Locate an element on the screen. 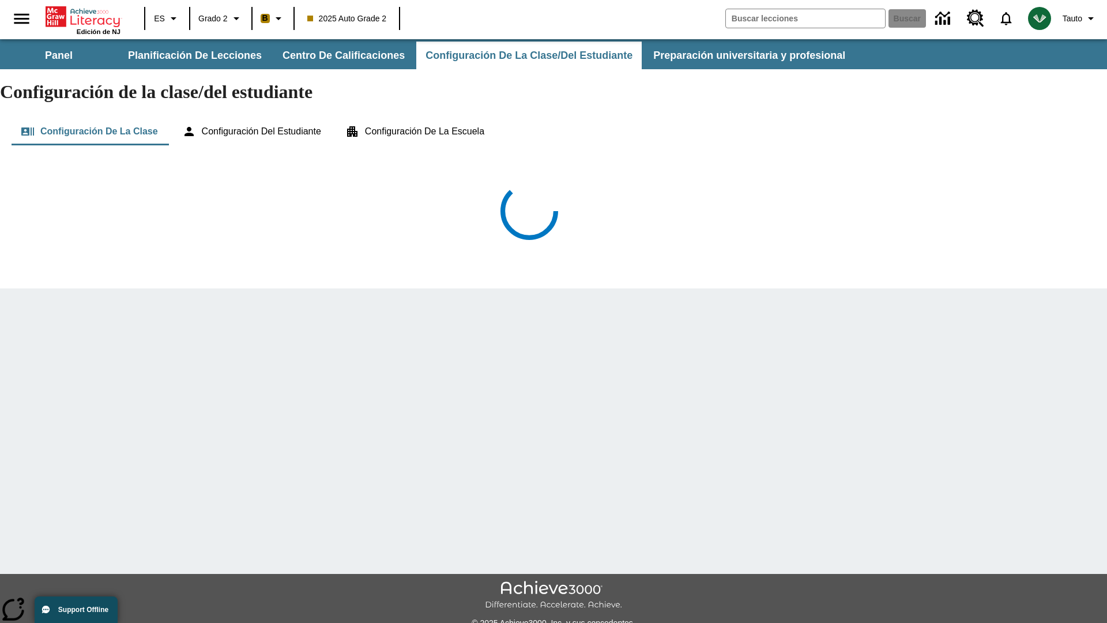  button: Abrir el menú lateral is located at coordinates (21, 18).